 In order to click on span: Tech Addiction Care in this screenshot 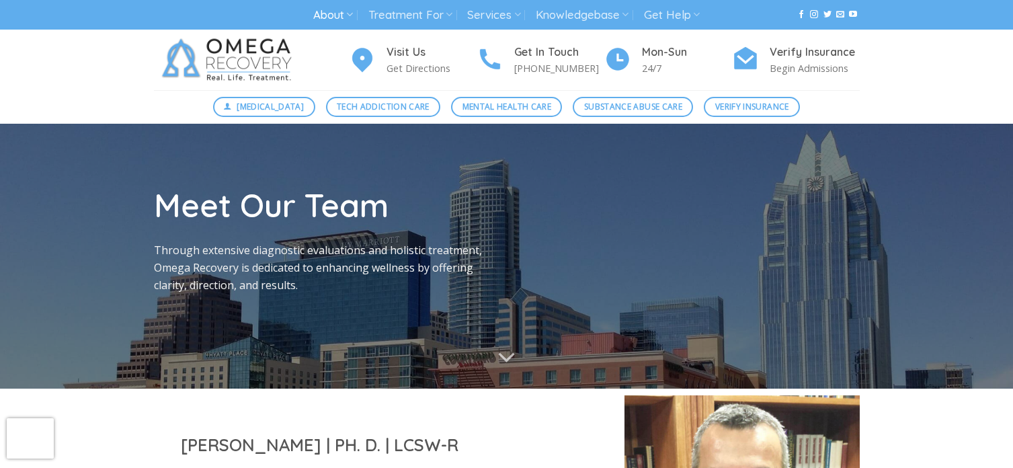, I will do `click(383, 106)`.